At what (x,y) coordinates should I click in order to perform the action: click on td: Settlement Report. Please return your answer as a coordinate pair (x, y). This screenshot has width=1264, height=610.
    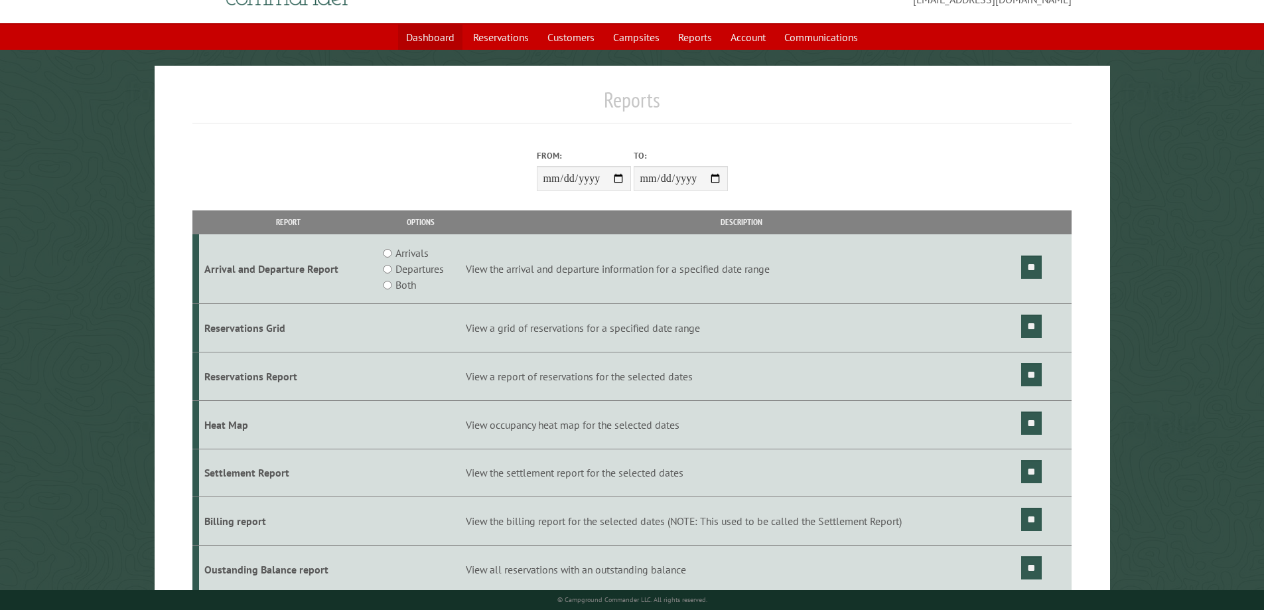
    Looking at the image, I should click on (288, 472).